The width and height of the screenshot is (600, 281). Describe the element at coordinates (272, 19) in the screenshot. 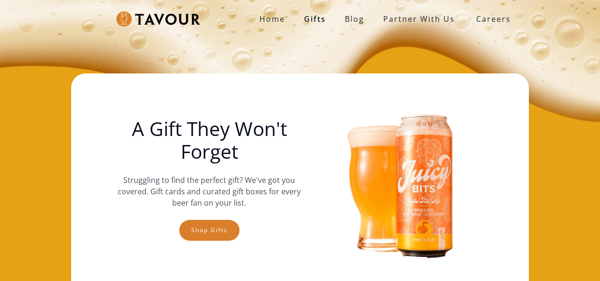

I see `a: Home` at that location.